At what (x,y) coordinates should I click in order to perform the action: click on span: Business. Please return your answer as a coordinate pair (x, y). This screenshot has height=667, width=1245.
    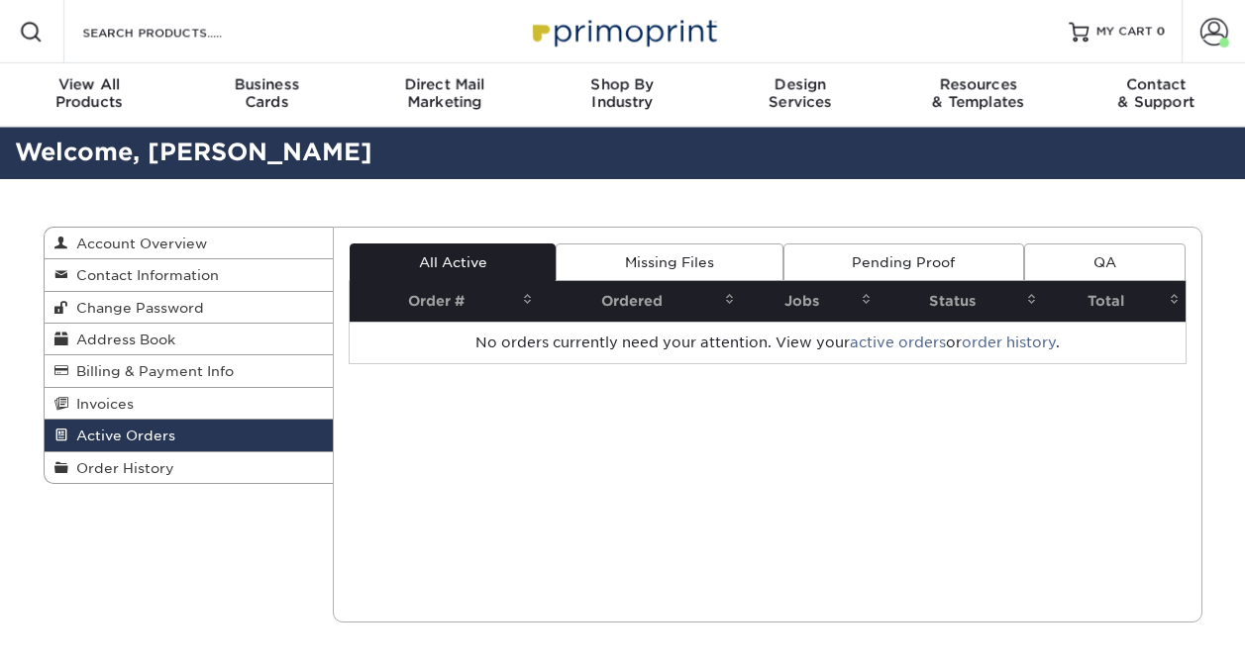
    Looking at the image, I should click on (267, 84).